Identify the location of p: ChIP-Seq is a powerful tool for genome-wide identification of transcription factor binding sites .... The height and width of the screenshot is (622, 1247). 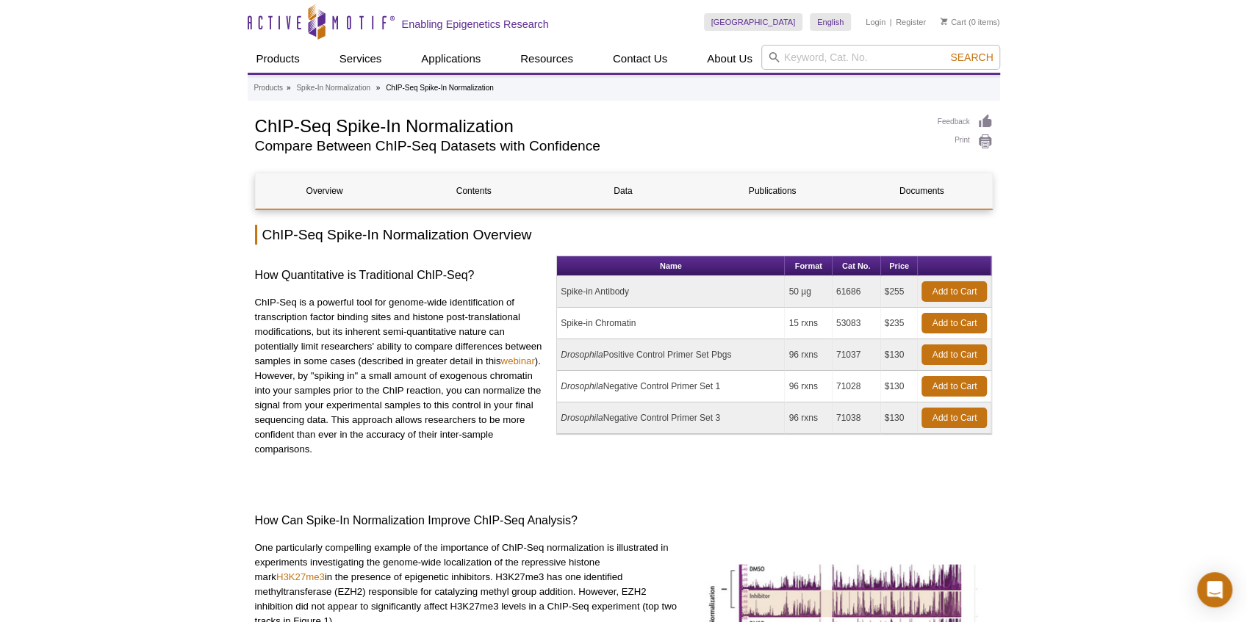
(401, 376).